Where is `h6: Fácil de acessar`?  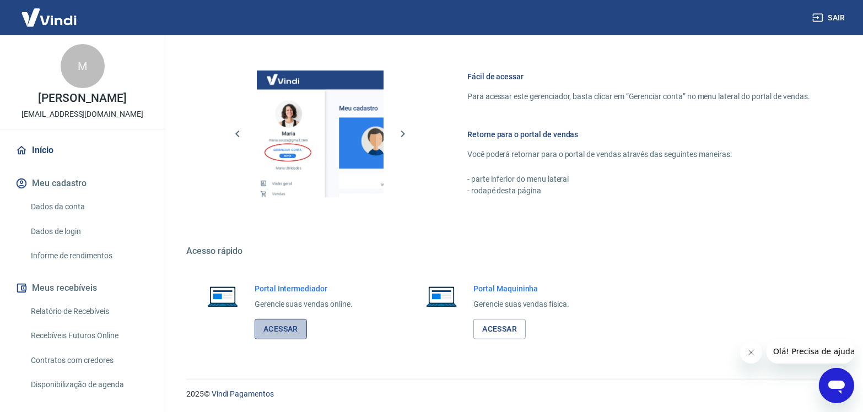
h6: Fácil de acessar is located at coordinates (639, 77).